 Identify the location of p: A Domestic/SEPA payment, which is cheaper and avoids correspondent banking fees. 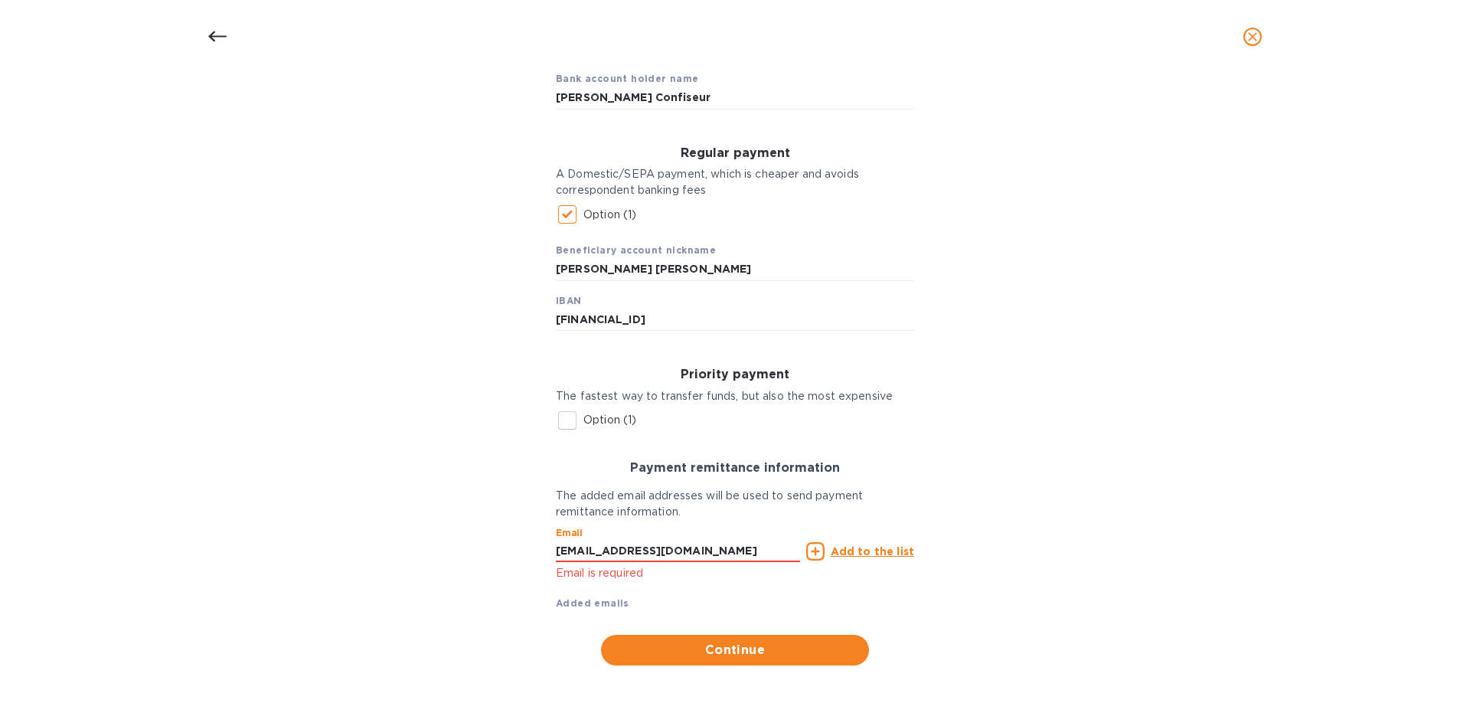
(735, 182).